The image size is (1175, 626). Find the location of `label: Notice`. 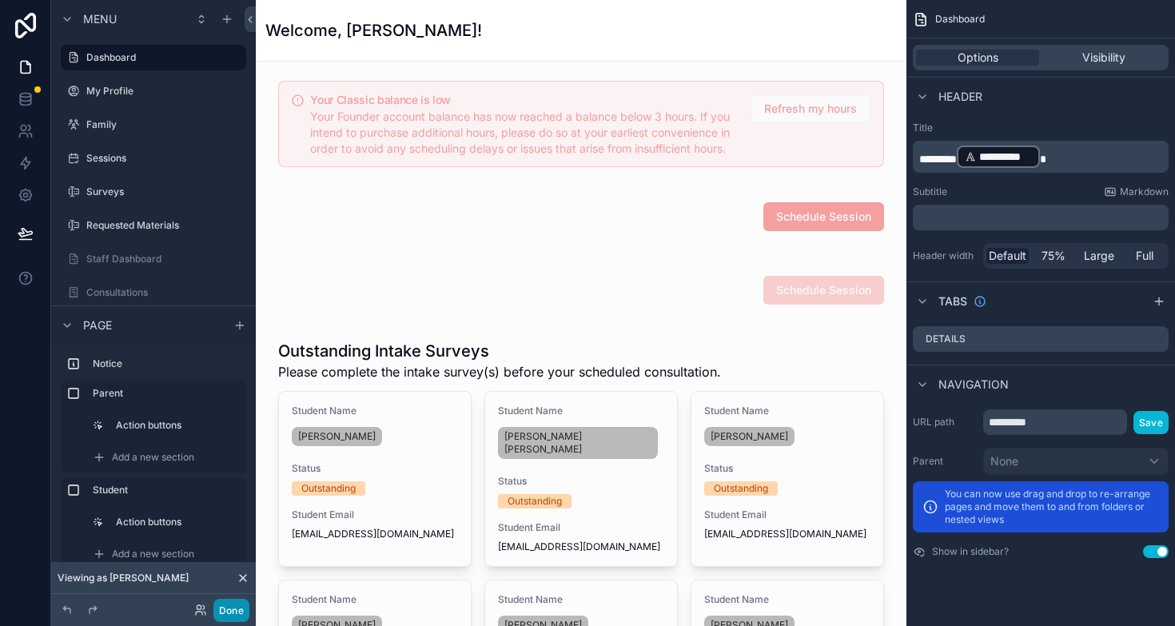

label: Notice is located at coordinates (166, 364).